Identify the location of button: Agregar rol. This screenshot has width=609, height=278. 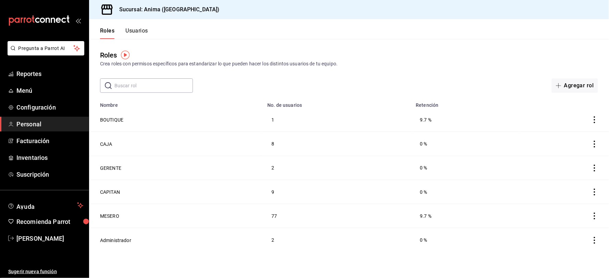
(575, 86).